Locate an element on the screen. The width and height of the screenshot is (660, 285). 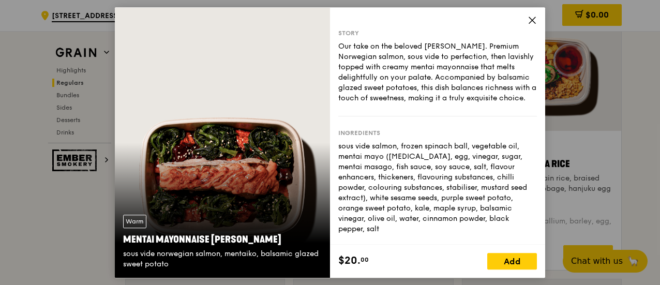
span: $20. is located at coordinates (349, 261).